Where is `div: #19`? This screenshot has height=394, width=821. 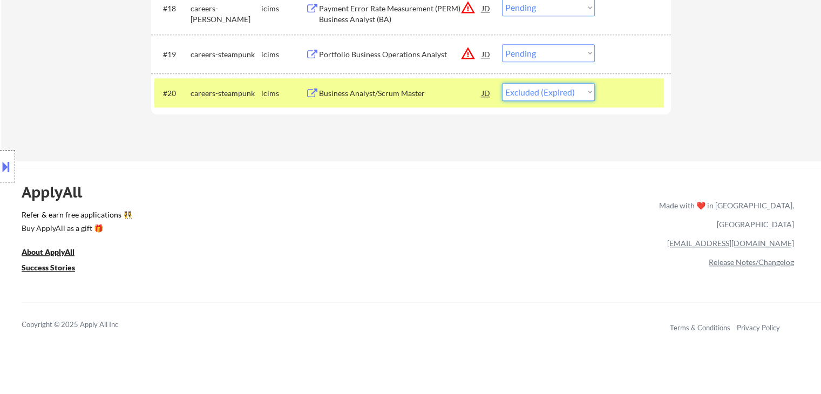
div: #19 is located at coordinates (172, 55).